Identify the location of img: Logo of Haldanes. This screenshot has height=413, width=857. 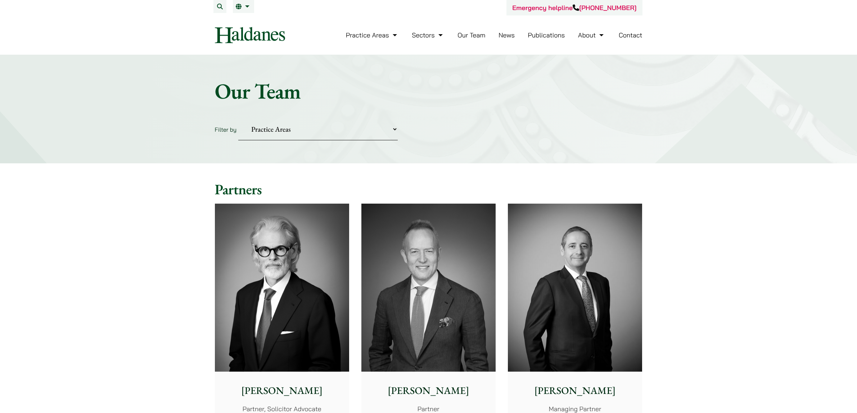
(250, 35).